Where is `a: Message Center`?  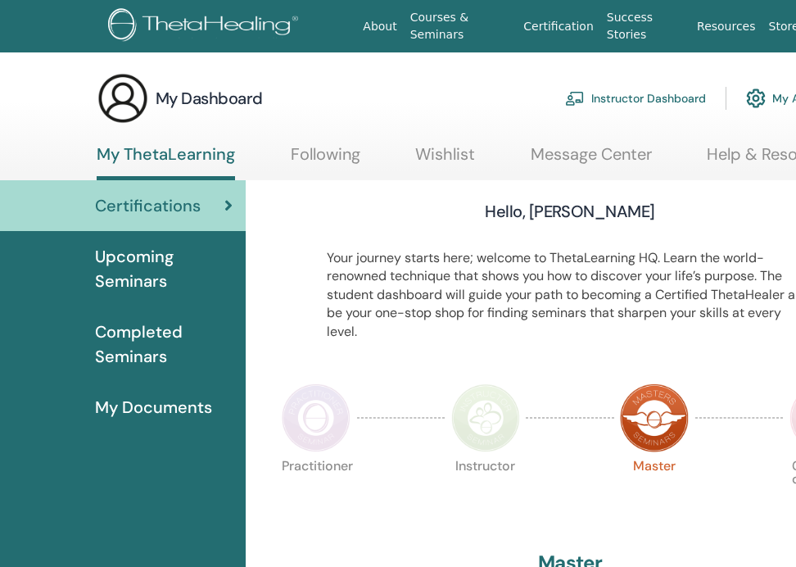 a: Message Center is located at coordinates (591, 160).